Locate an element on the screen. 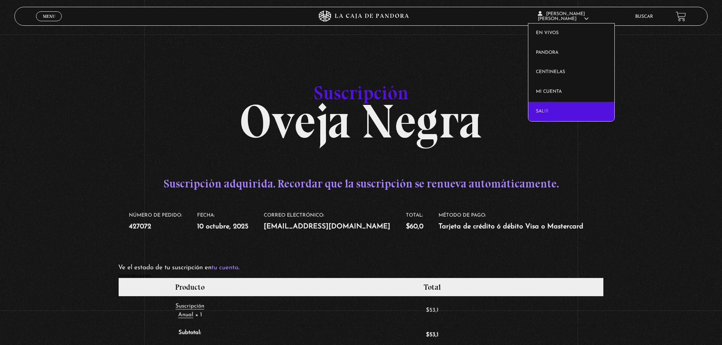 This screenshot has height=345, width=722. span: 53,1 is located at coordinates (432, 335).